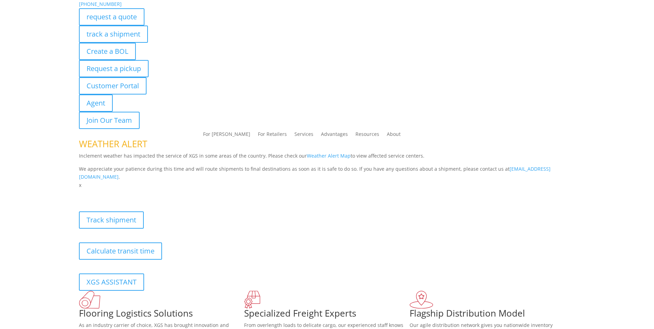  Describe the element at coordinates (252, 300) in the screenshot. I see `img: xgs-icon-focused-on-flooring-red` at that location.